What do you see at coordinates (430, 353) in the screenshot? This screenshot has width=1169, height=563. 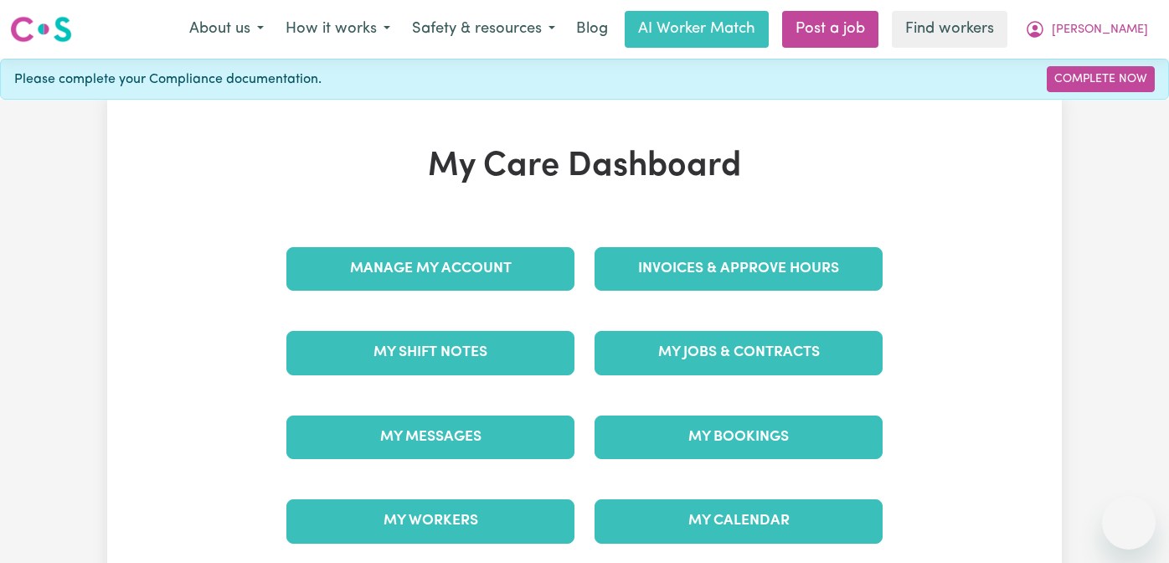 I see `a: My Shift Notes` at bounding box center [430, 353].